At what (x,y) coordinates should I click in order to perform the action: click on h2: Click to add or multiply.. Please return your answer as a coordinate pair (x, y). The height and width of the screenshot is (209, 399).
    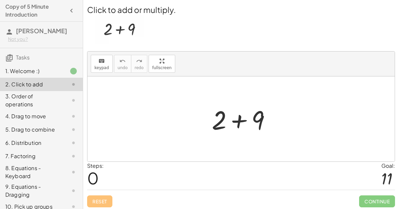
    Looking at the image, I should click on (241, 10).